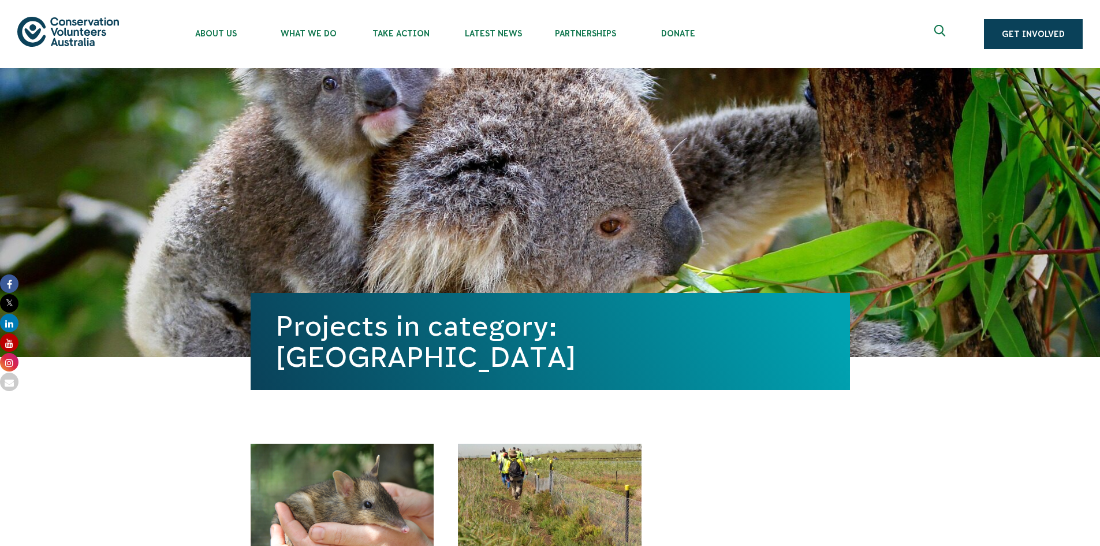 This screenshot has width=1100, height=546. Describe the element at coordinates (216, 33) in the screenshot. I see `span: About Us` at that location.